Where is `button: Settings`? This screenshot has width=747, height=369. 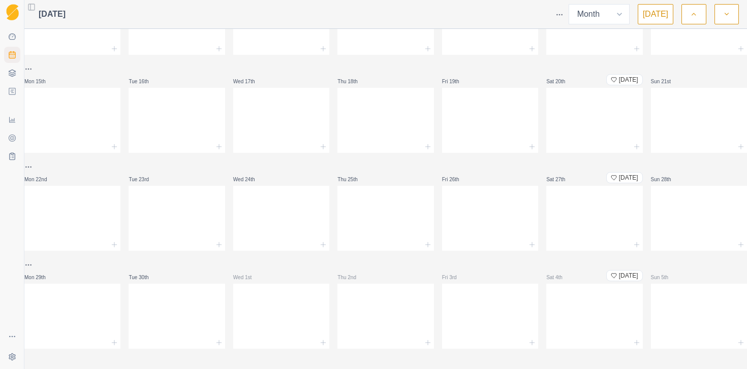
button: Settings is located at coordinates (12, 357).